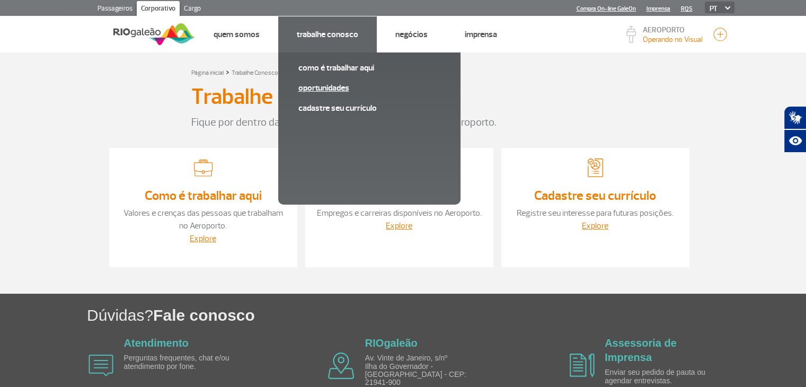 The height and width of the screenshot is (387, 806). Describe the element at coordinates (686, 8) in the screenshot. I see `a: RQS` at that location.